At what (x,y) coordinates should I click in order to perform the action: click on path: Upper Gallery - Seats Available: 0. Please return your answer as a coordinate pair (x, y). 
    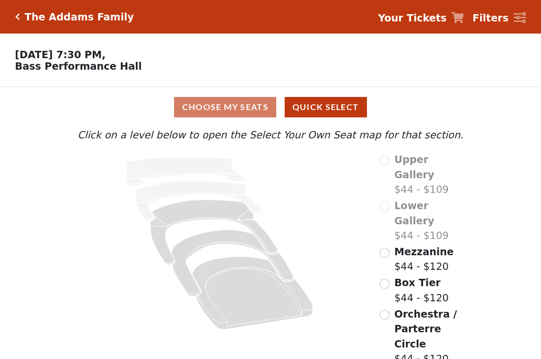
    Looking at the image, I should click on (186, 171).